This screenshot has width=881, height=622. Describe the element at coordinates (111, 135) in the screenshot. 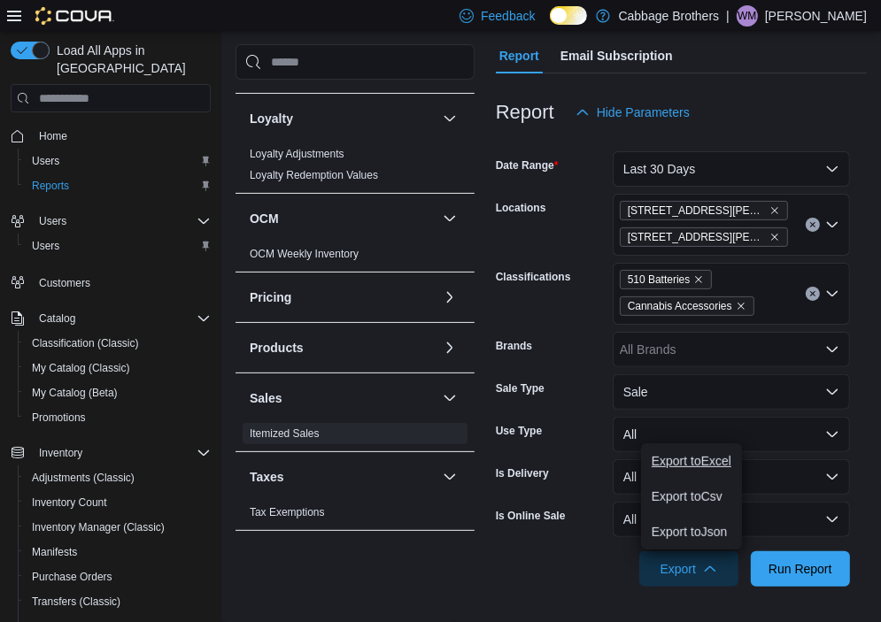

I see `button: Home` at that location.